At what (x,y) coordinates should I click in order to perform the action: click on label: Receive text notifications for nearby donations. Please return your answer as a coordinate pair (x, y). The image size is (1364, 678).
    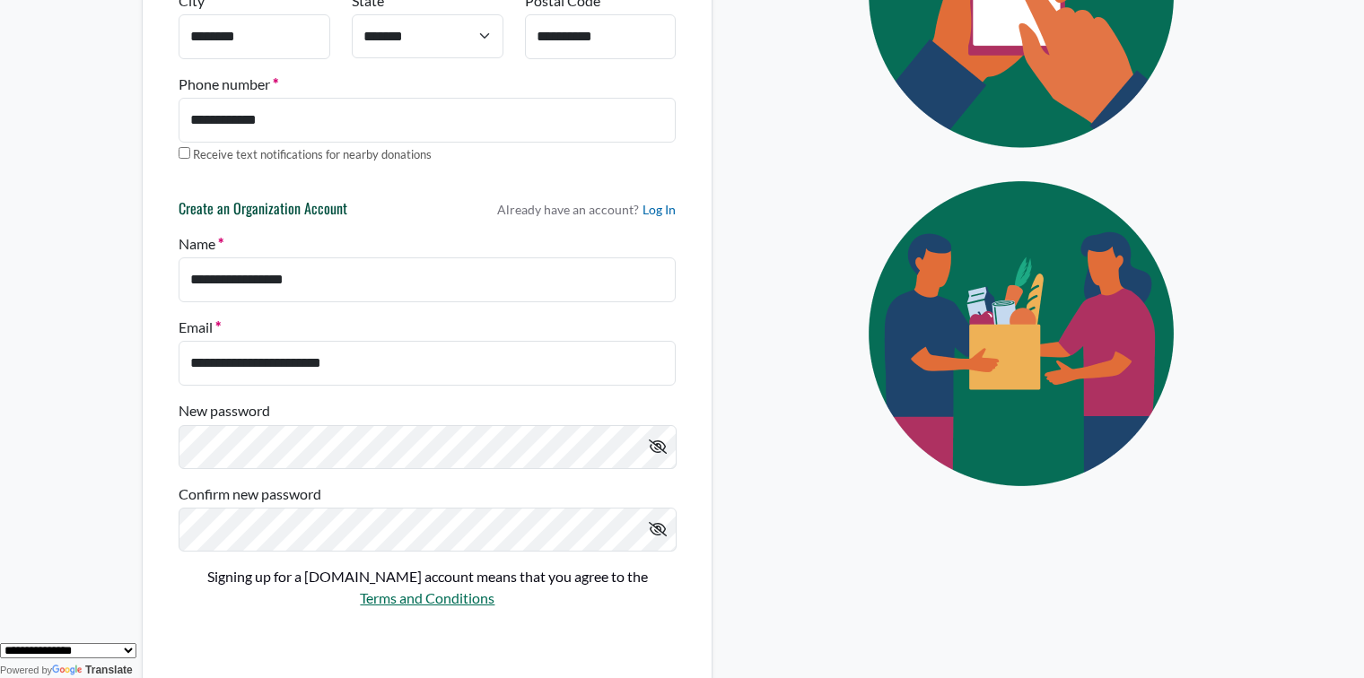
    Looking at the image, I should click on (312, 155).